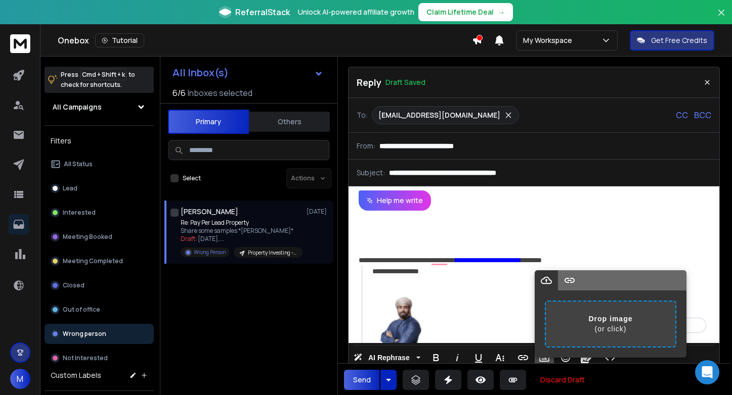 This screenshot has height=395, width=732. What do you see at coordinates (721, 18) in the screenshot?
I see `button: Close banner` at bounding box center [721, 18].